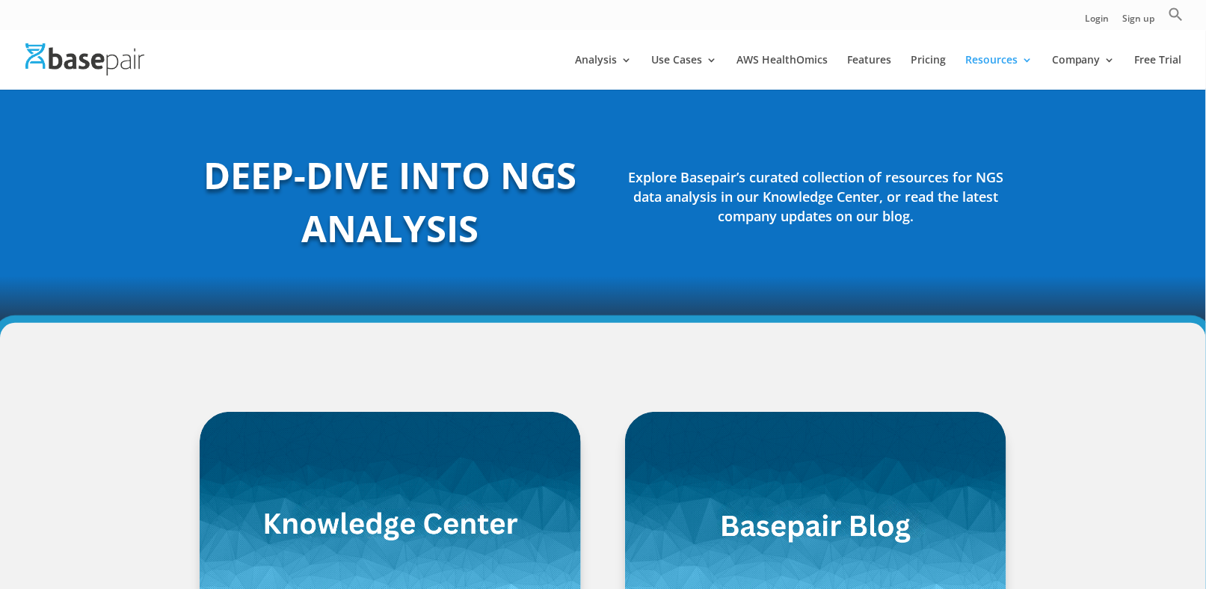 The image size is (1206, 589). What do you see at coordinates (1083, 72) in the screenshot?
I see `a: Company` at bounding box center [1083, 72].